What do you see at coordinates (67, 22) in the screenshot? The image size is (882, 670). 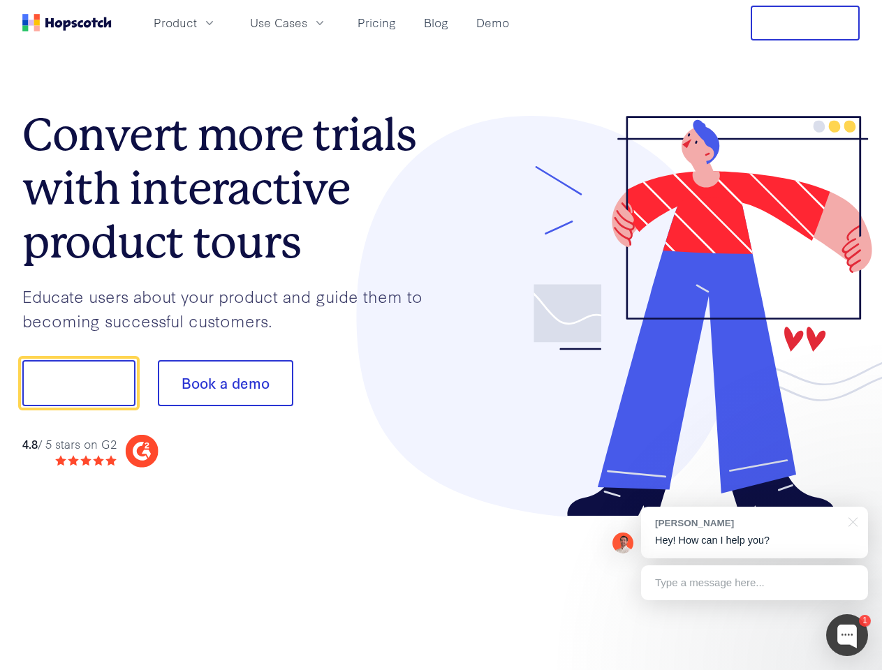 I see `a: Home` at bounding box center [67, 22].